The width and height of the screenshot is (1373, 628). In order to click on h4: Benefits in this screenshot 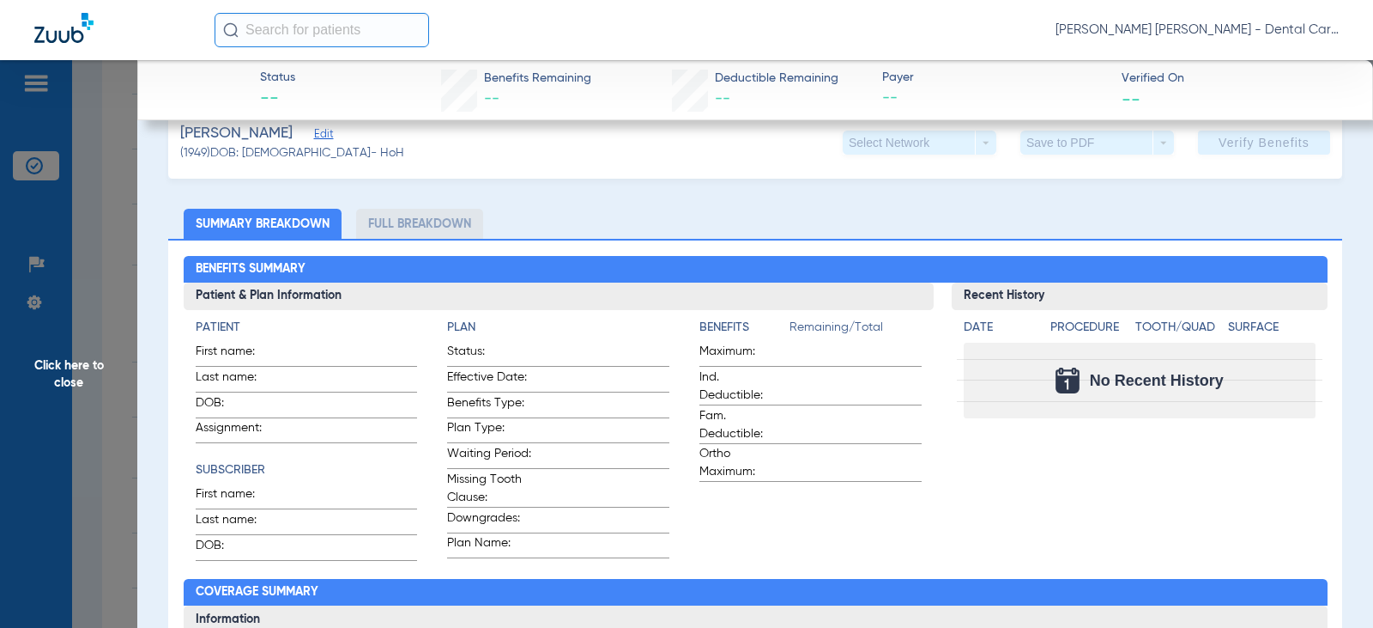, I will do `click(744, 327)`.